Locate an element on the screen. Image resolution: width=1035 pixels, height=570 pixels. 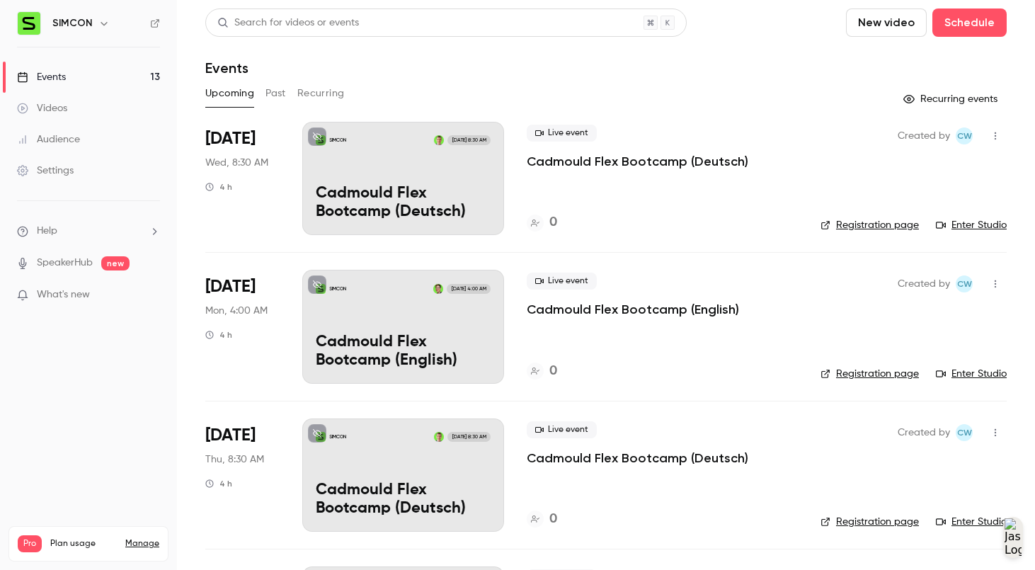
span: Thu, 8:30 AM is located at coordinates (234, 459).